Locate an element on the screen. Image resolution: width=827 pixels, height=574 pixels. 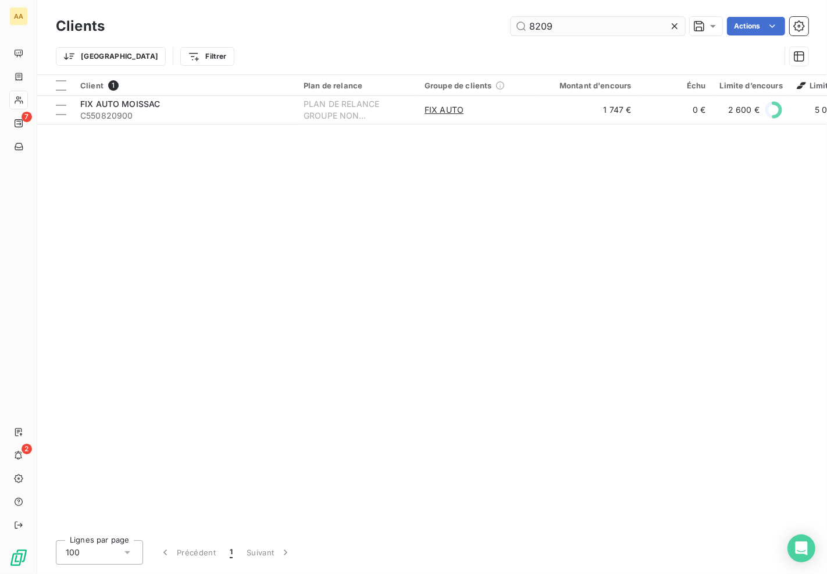
span: FIX AUTO MOISSAC is located at coordinates (120, 103).